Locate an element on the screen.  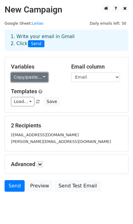
a: Send is located at coordinates (15, 186).